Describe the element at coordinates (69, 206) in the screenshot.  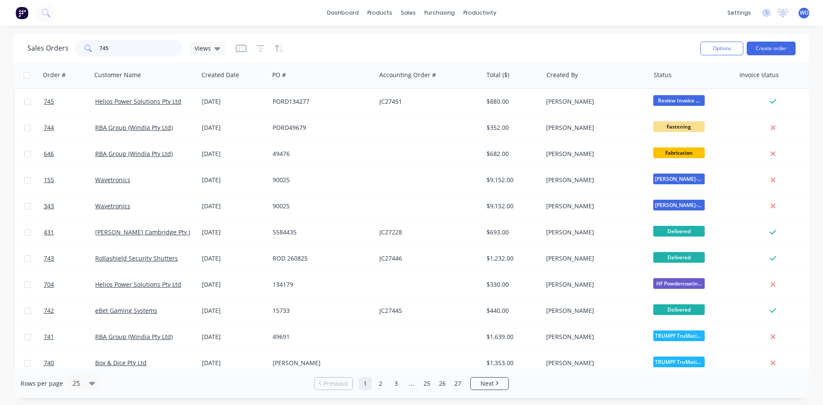
I see `a: 343` at that location.